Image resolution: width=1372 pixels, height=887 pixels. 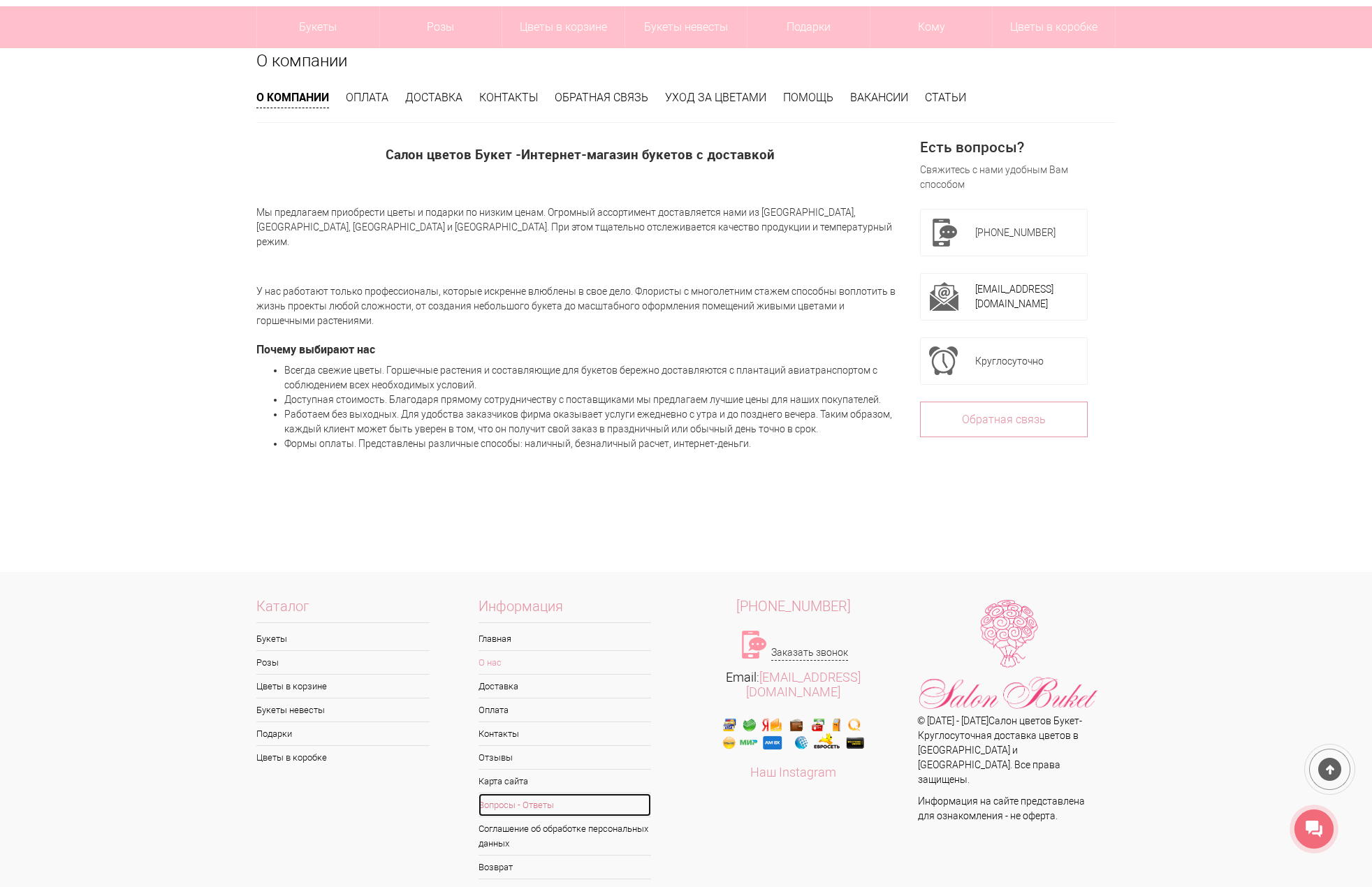 What do you see at coordinates (565, 780) in the screenshot?
I see `a: Карта сайта` at bounding box center [565, 780].